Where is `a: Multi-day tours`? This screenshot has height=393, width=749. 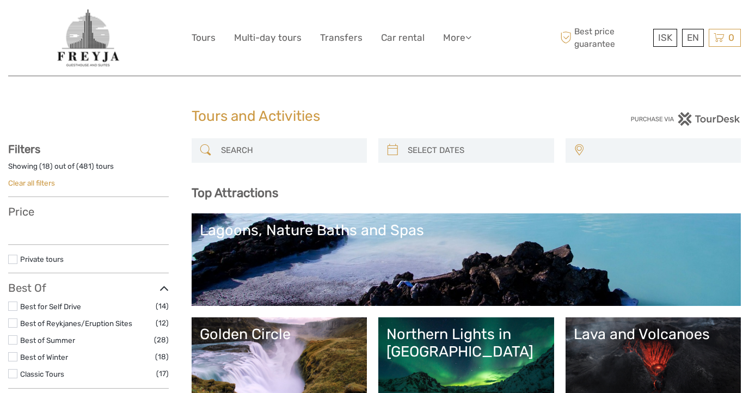
a: Multi-day tours is located at coordinates (268, 38).